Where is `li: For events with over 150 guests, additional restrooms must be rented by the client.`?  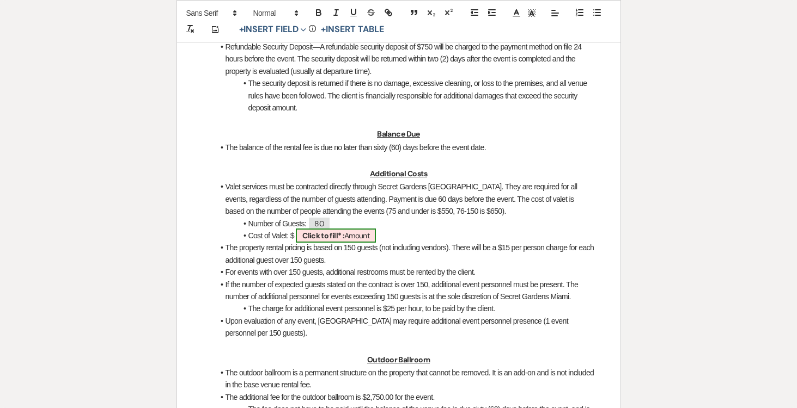
li: For events with over 150 guests, additional restrooms must be rented by the client. is located at coordinates (404, 272).